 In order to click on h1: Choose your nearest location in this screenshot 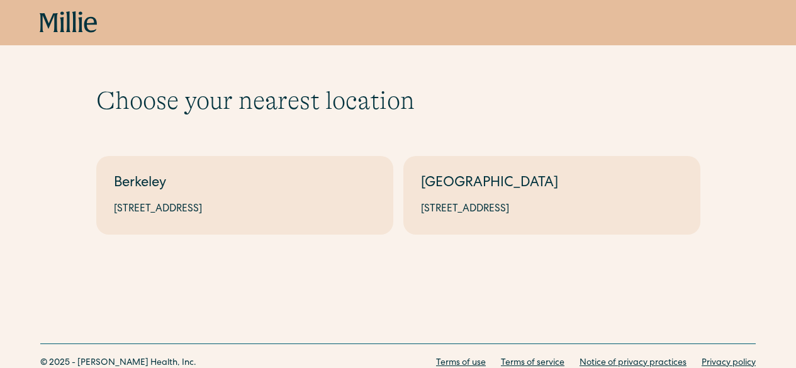, I will do `click(398, 101)`.